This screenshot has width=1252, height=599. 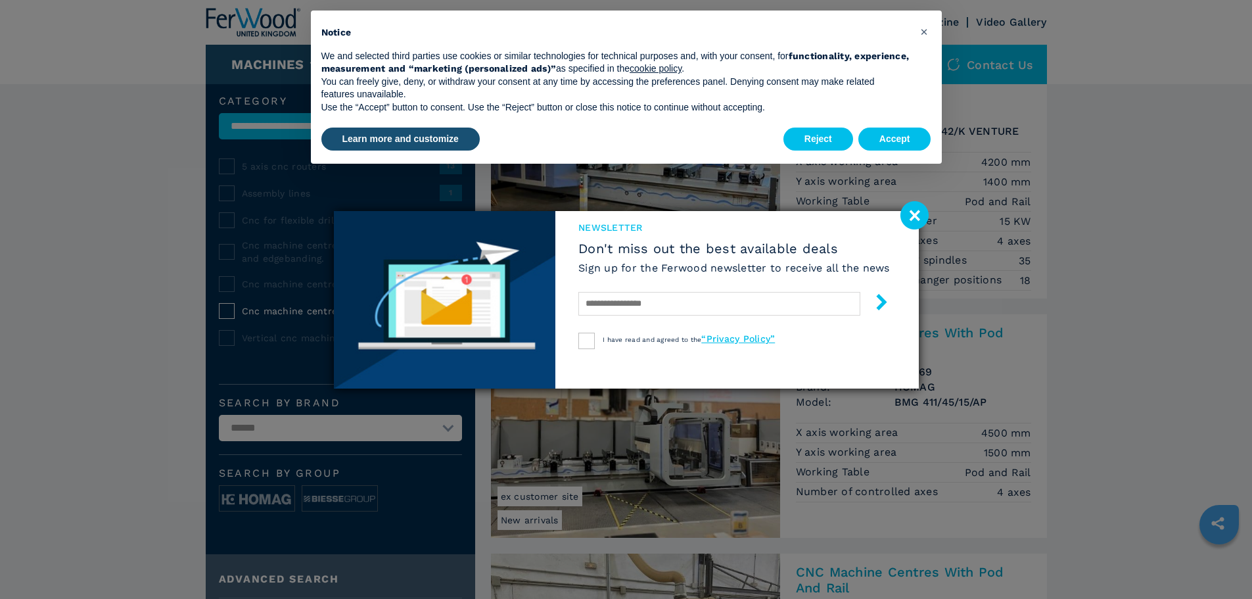 I want to click on button: Accept, so click(x=894, y=139).